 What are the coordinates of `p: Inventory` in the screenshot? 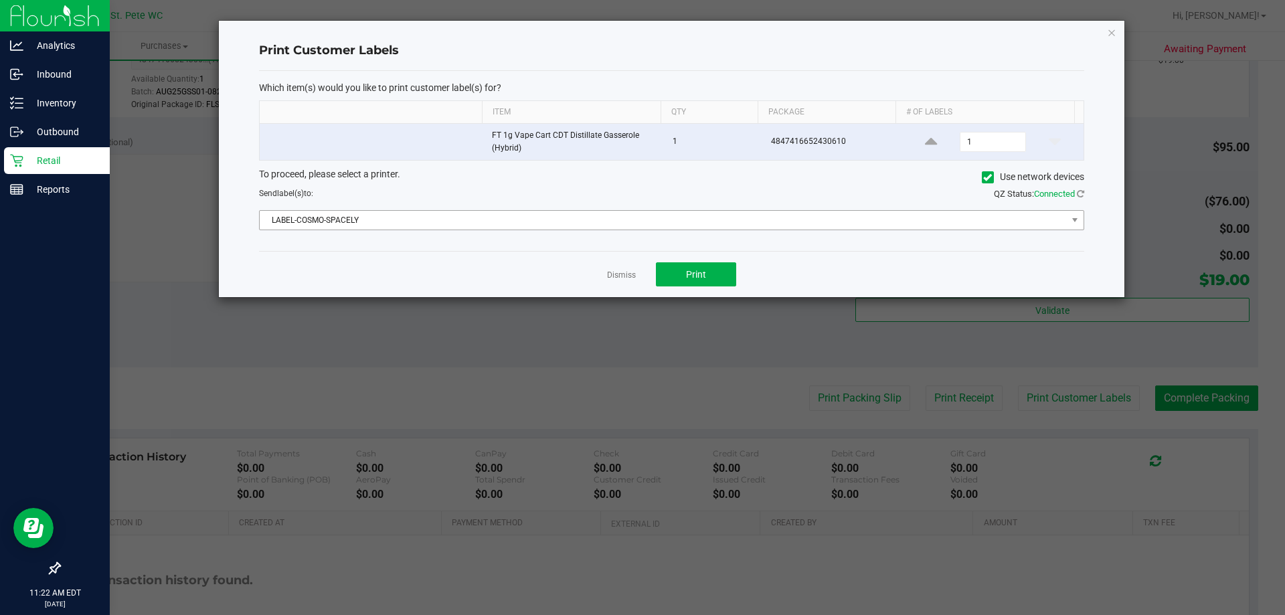 It's located at (64, 103).